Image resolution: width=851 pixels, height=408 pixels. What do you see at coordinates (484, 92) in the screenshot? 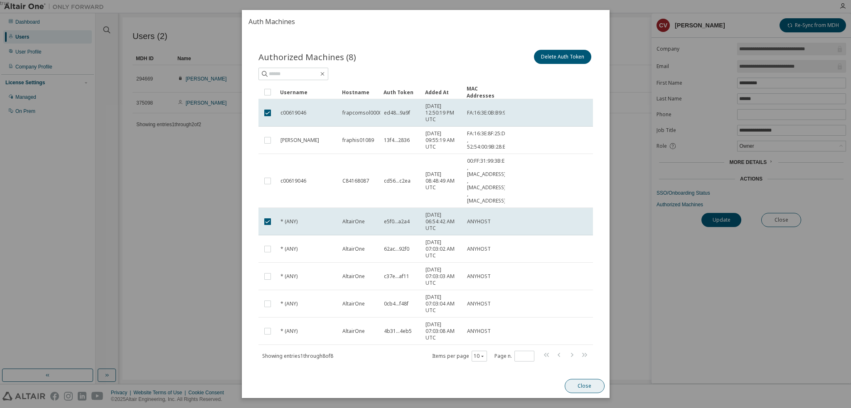
I see `div: MAC Addresses` at bounding box center [484, 92].